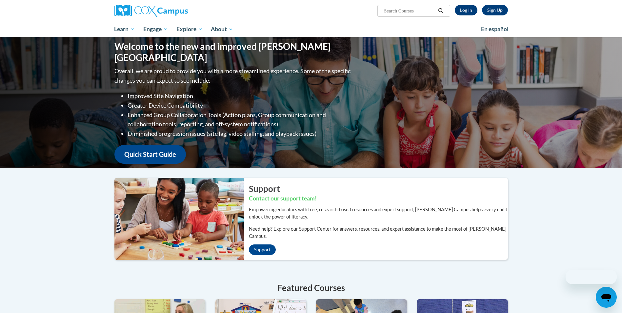  Describe the element at coordinates (239, 133) in the screenshot. I see `li: Diminished progression issues (site lag, video stalling, and playback issues)` at that location.